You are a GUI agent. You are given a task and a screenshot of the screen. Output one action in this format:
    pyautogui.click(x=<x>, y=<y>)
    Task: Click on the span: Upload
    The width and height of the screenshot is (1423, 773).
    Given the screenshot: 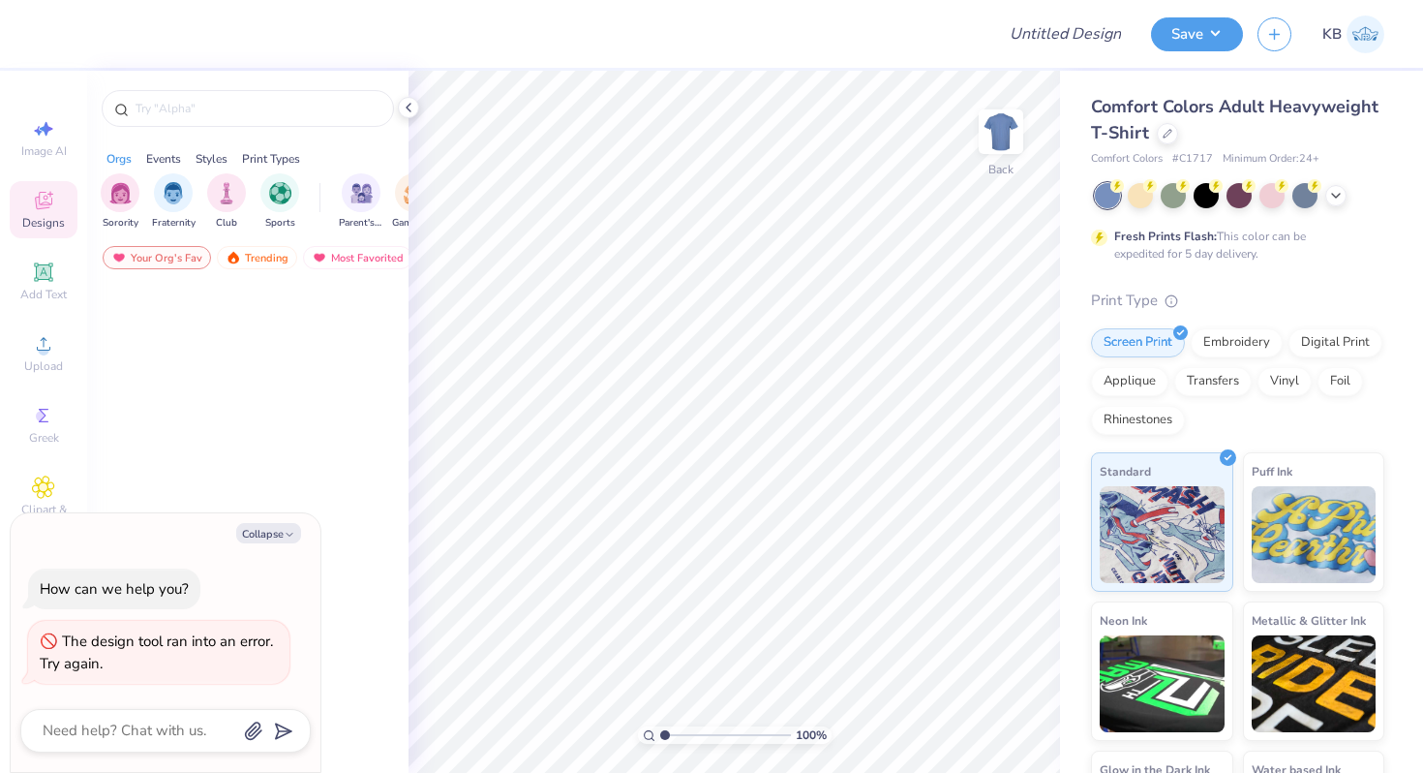 What is the action you would take?
    pyautogui.click(x=44, y=366)
    